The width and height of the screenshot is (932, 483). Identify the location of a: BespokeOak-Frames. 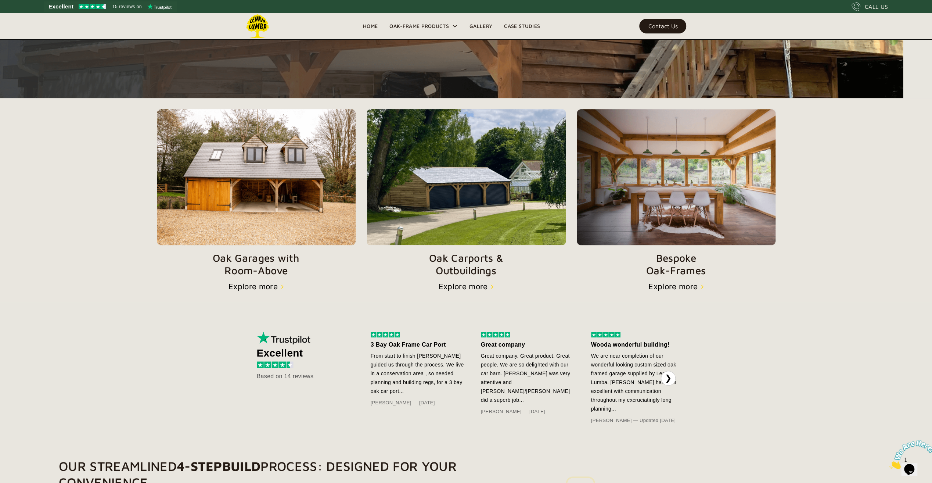
(676, 193).